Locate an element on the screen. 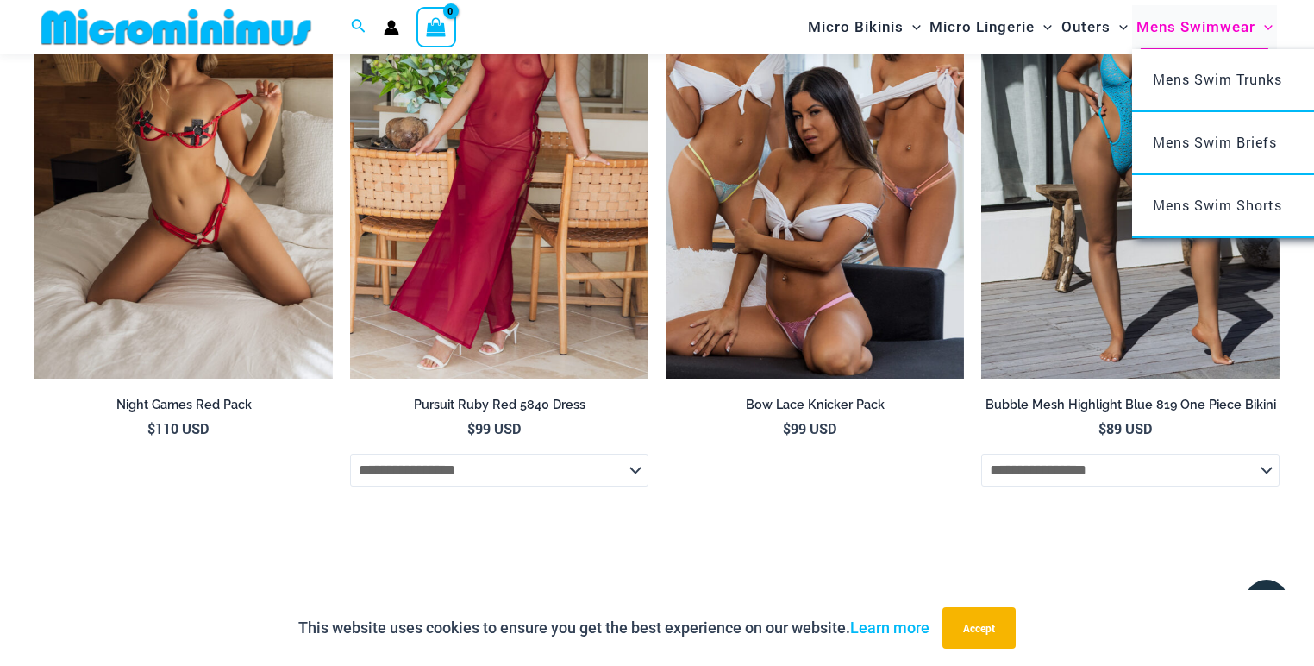 Image resolution: width=1314 pixels, height=666 pixels. a: View Shopping Cart, empty is located at coordinates (436, 27).